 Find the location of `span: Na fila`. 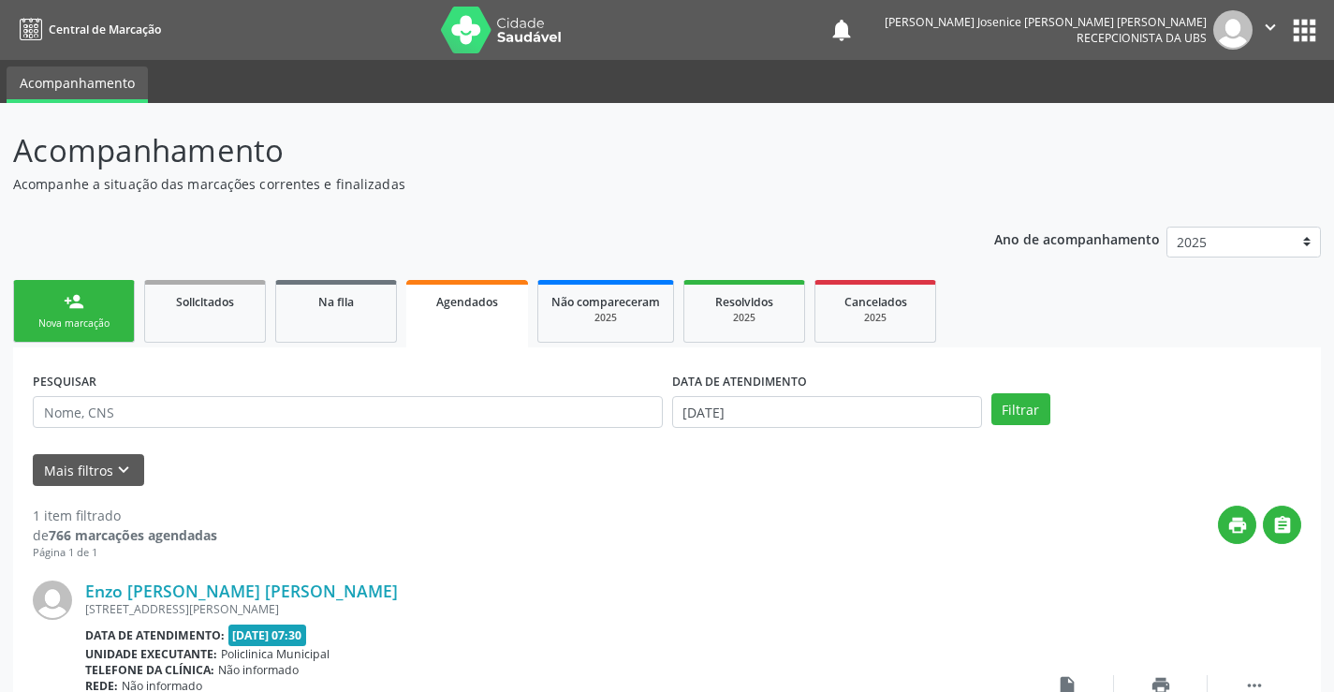

span: Na fila is located at coordinates (336, 301).